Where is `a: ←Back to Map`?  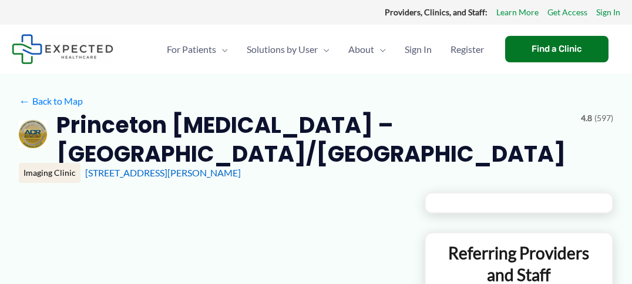 a: ←Back to Map is located at coordinates (50, 101).